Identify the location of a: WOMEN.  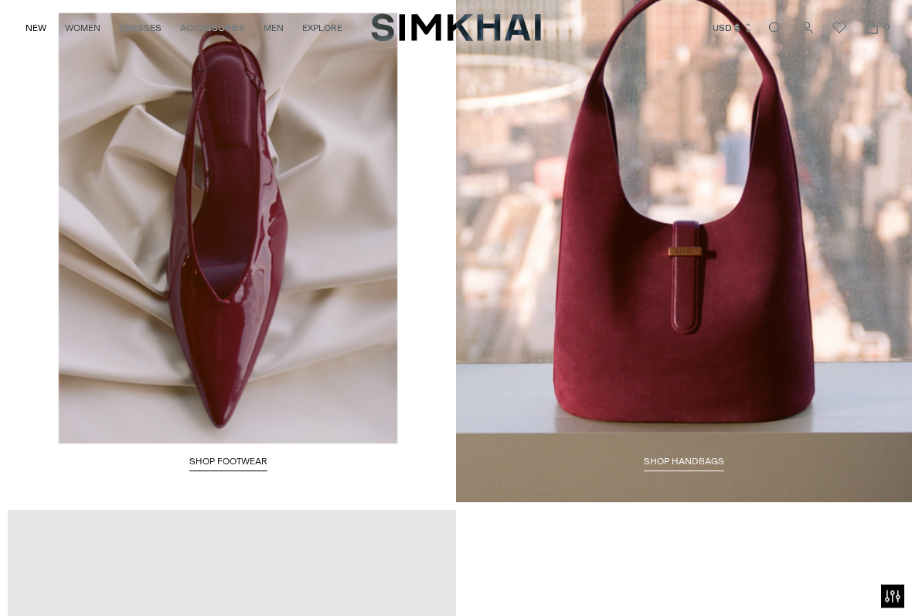
(83, 28).